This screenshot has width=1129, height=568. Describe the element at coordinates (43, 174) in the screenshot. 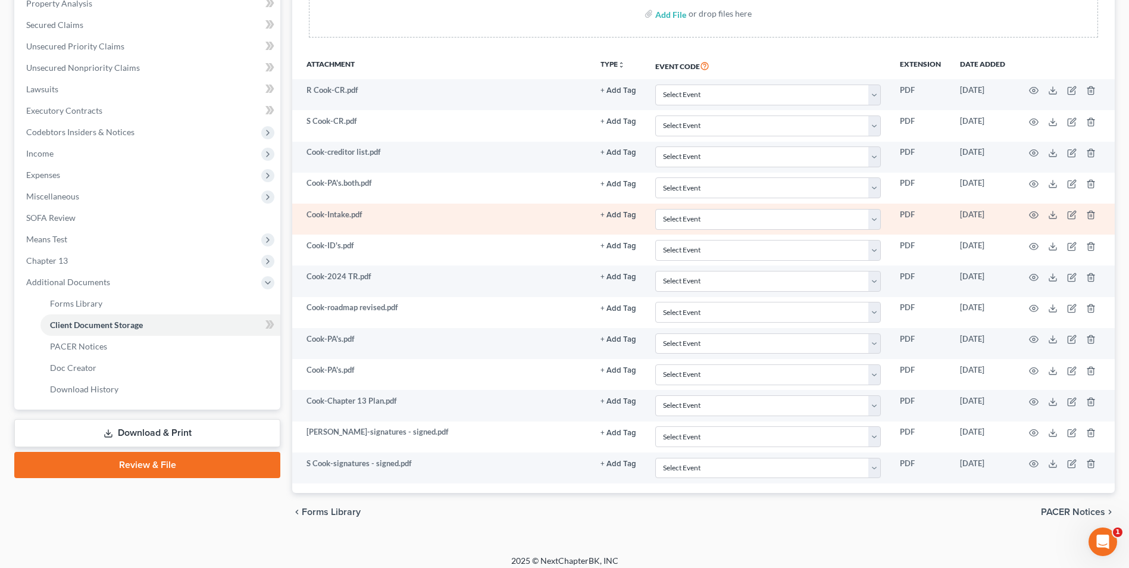

I see `span: Expenses` at that location.